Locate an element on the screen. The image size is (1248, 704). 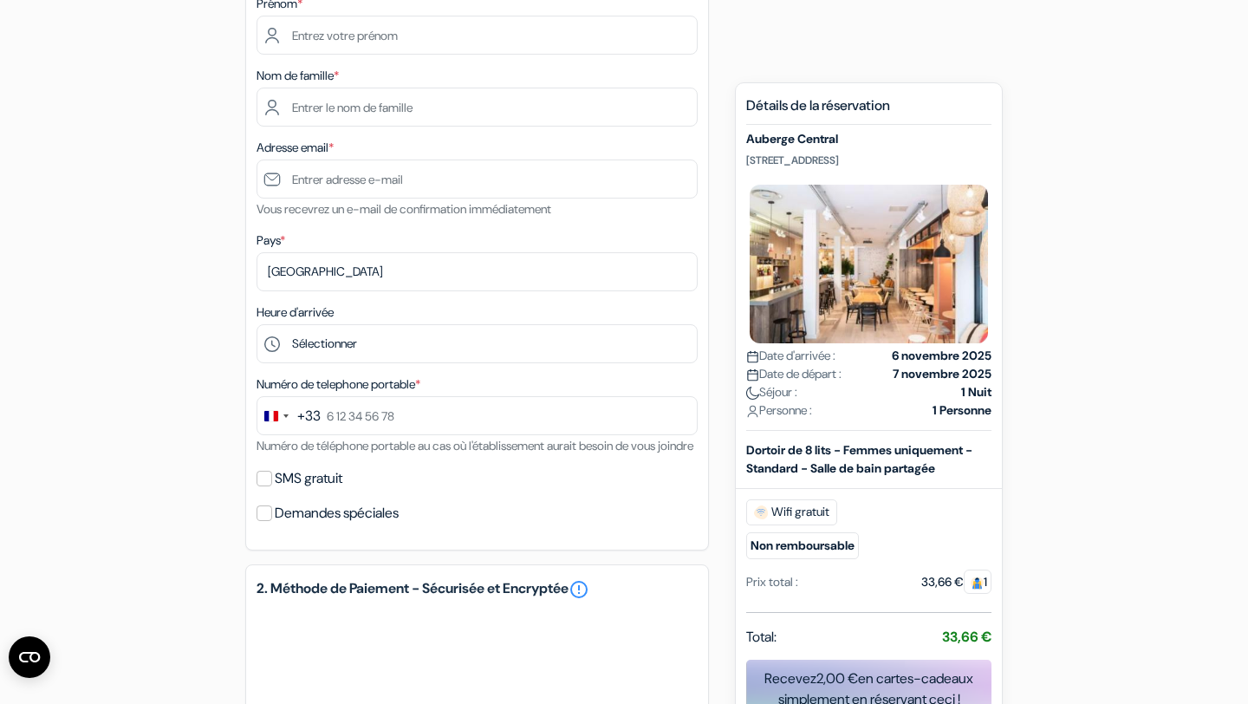
label: Heure d'arrivée is located at coordinates (295, 312).